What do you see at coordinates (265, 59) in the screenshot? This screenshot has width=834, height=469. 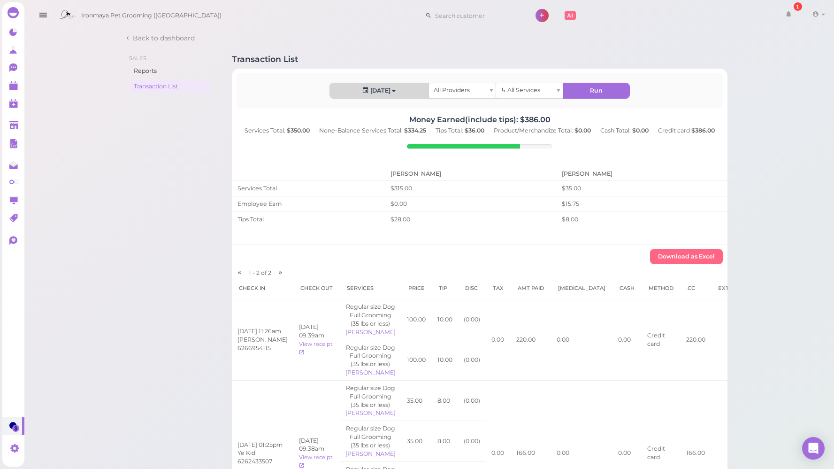 I see `h1: Transaction List` at bounding box center [265, 59].